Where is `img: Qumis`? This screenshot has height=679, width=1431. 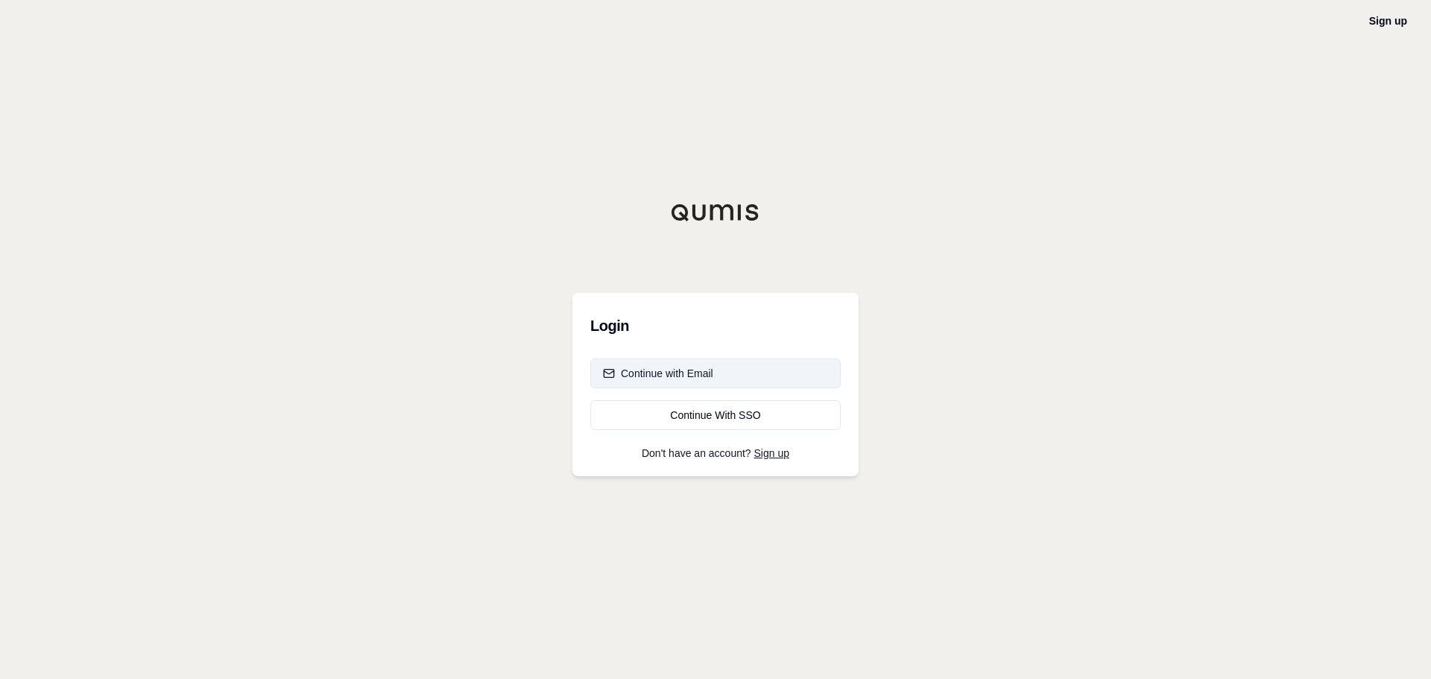 img: Qumis is located at coordinates (715, 212).